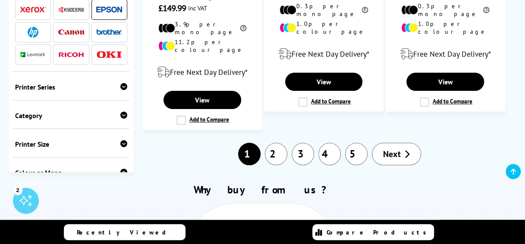 Image resolution: width=525 pixels, height=244 pixels. Describe the element at coordinates (109, 32) in the screenshot. I see `a: Brother` at that location.